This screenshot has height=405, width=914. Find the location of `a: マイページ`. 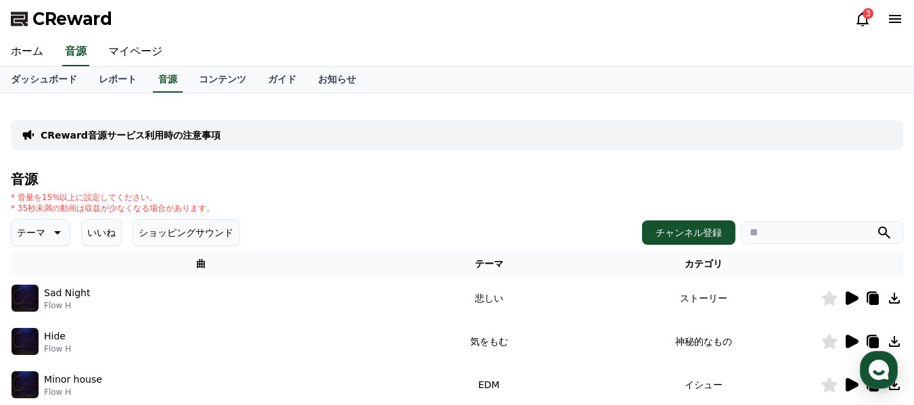

a: マイページ is located at coordinates (135, 52).